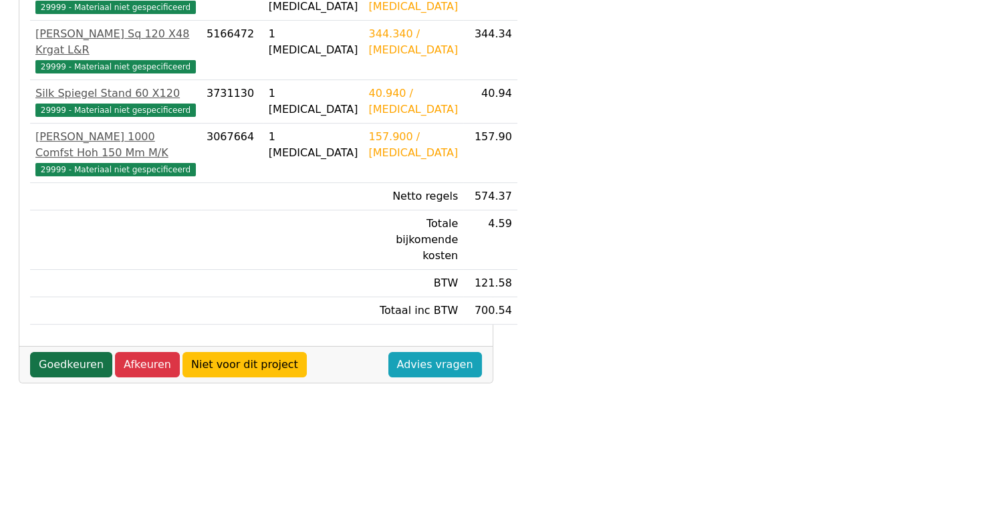 The height and width of the screenshot is (531, 1002). Describe the element at coordinates (116, 102) in the screenshot. I see `a: Silk Spiegel Stand 60 X12029999 - Materiaal niet gespecificeerd` at that location.